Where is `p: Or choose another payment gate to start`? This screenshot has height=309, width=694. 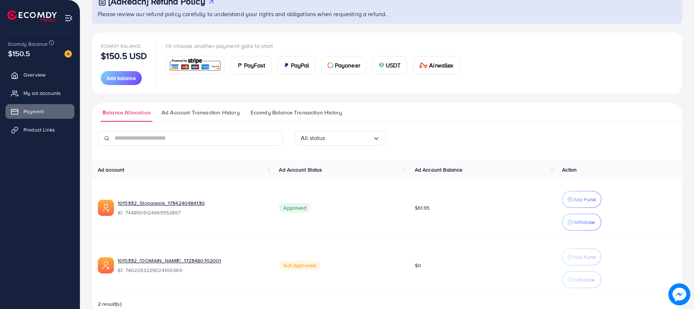 p: Or choose another payment gate to start is located at coordinates (315, 46).